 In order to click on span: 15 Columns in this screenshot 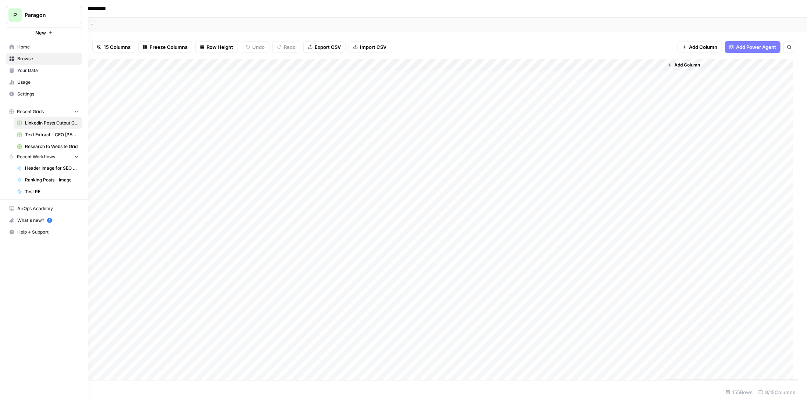, I will do `click(117, 47)`.